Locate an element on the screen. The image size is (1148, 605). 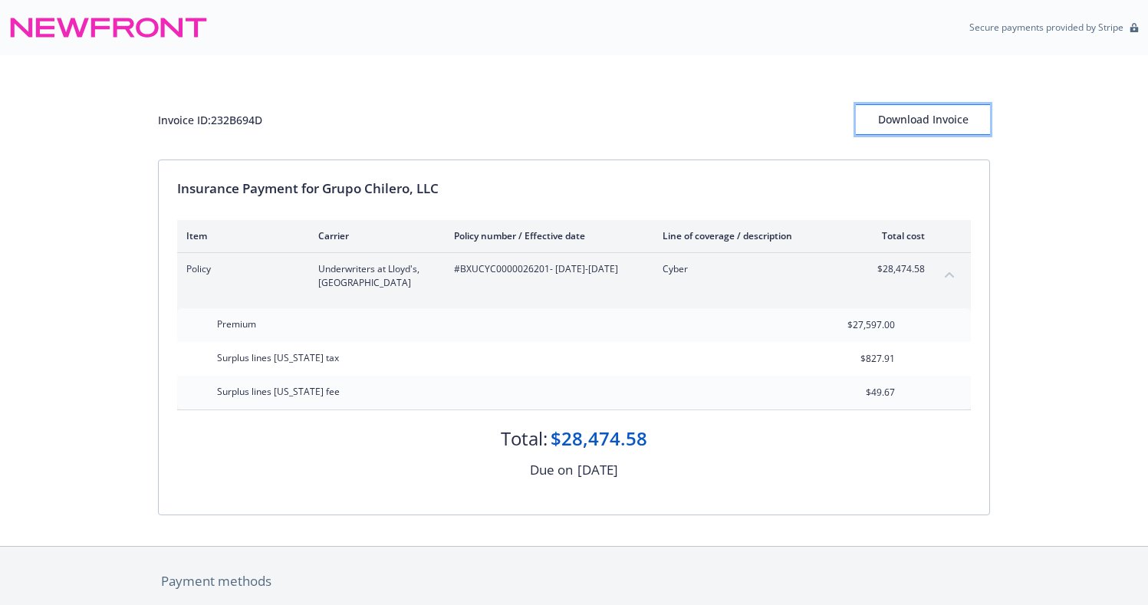
span: $28,474.58 is located at coordinates (896, 269).